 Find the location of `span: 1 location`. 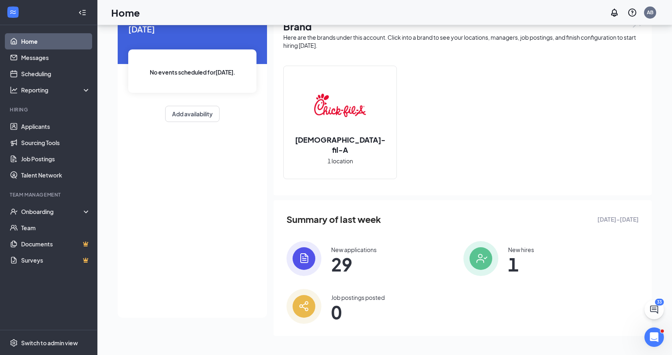

span: 1 location is located at coordinates (340, 161).